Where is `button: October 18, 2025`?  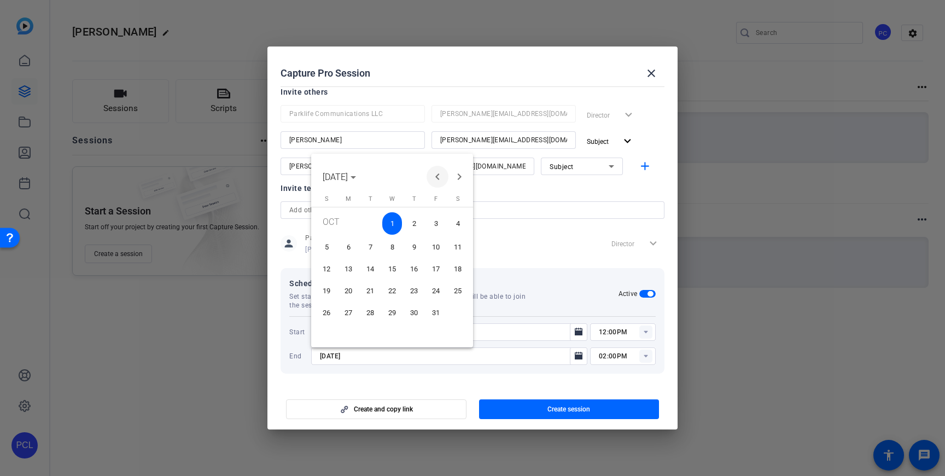
button: October 18, 2025 is located at coordinates (458, 268).